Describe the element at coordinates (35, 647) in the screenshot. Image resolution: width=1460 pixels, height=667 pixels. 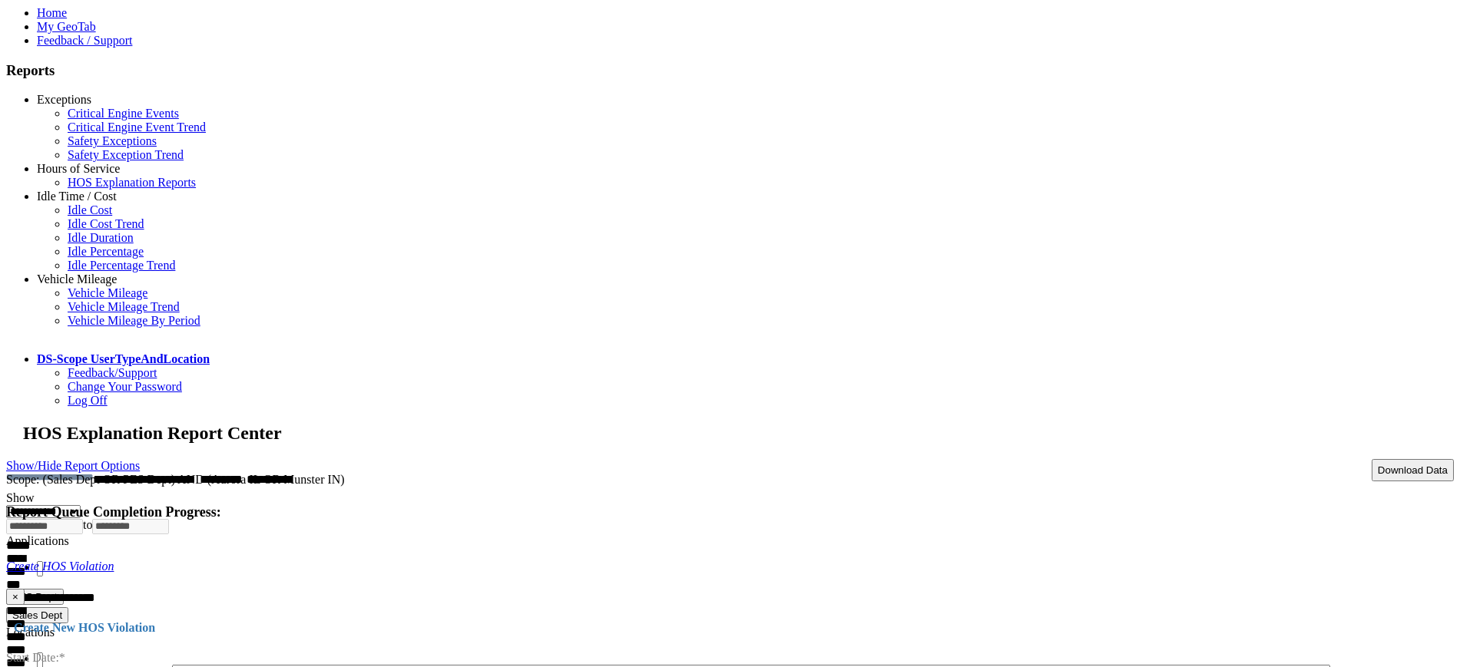
I see `label: Start Date:*` at that location.